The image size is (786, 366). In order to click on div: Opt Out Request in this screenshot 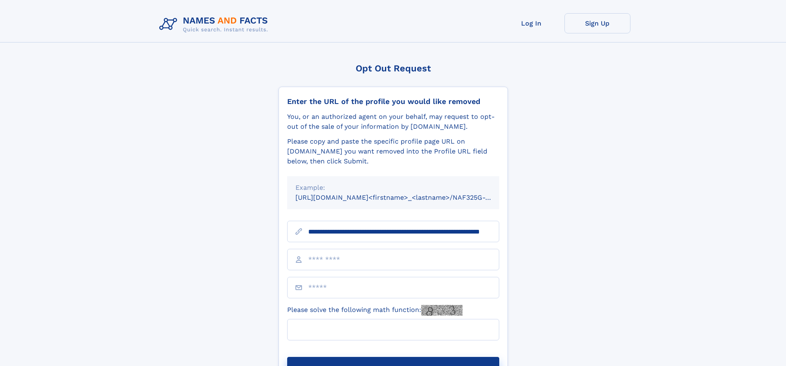, I will do `click(393, 68)`.